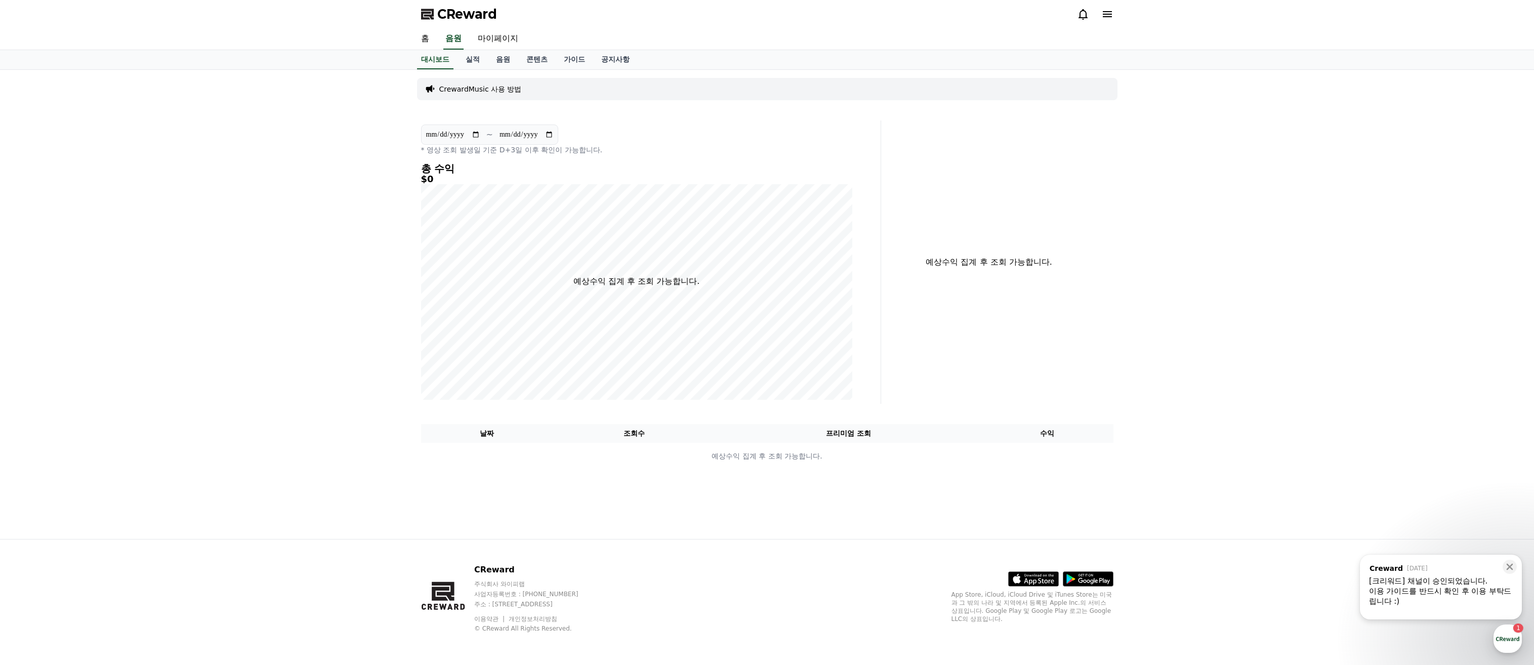 The width and height of the screenshot is (1534, 665). I want to click on span: 설정, so click(162, 340).